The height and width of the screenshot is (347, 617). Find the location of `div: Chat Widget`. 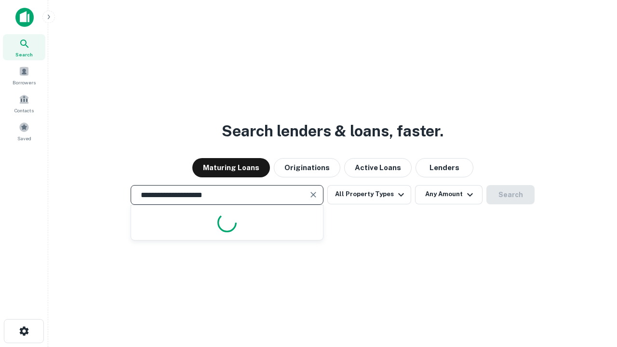

div: Chat Widget is located at coordinates (593, 293).